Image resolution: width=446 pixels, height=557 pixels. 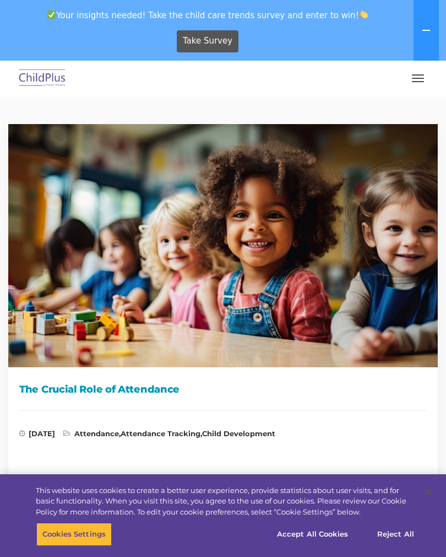 What do you see at coordinates (208, 41) in the screenshot?
I see `span: Take Survey` at bounding box center [208, 41].